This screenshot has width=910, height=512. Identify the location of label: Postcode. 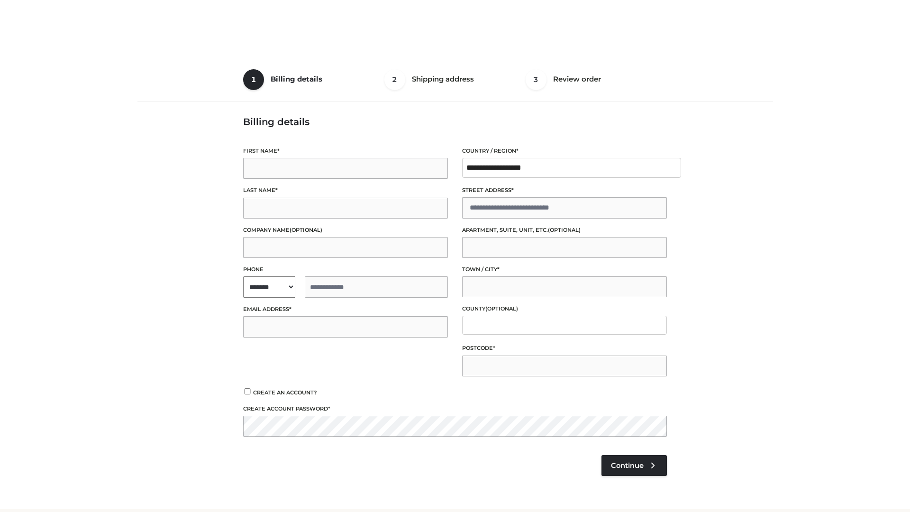
(565, 348).